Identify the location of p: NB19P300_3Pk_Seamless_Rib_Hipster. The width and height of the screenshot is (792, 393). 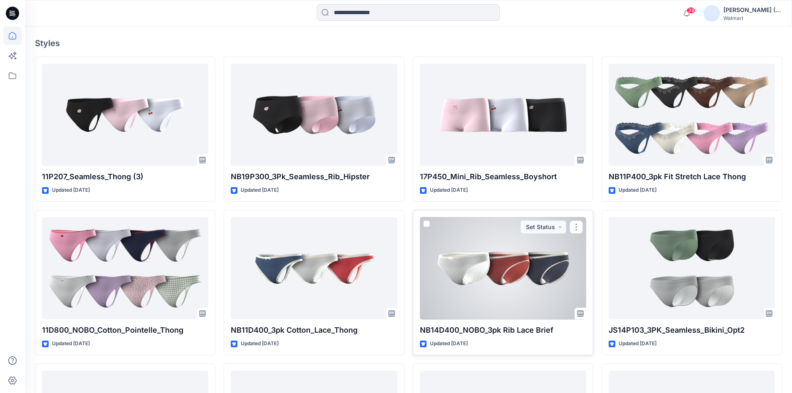
(314, 177).